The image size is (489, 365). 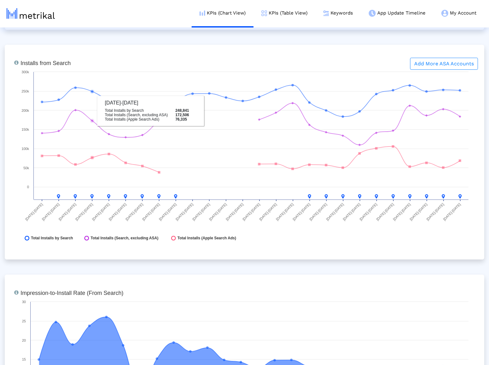 What do you see at coordinates (25, 110) in the screenshot?
I see `text: 200k` at bounding box center [25, 110].